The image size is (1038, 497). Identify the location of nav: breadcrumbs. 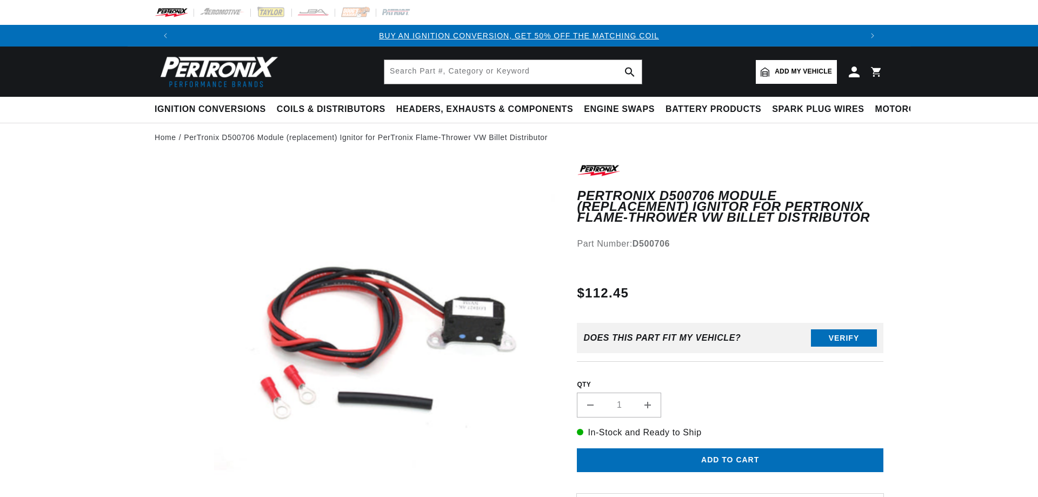
(519, 137).